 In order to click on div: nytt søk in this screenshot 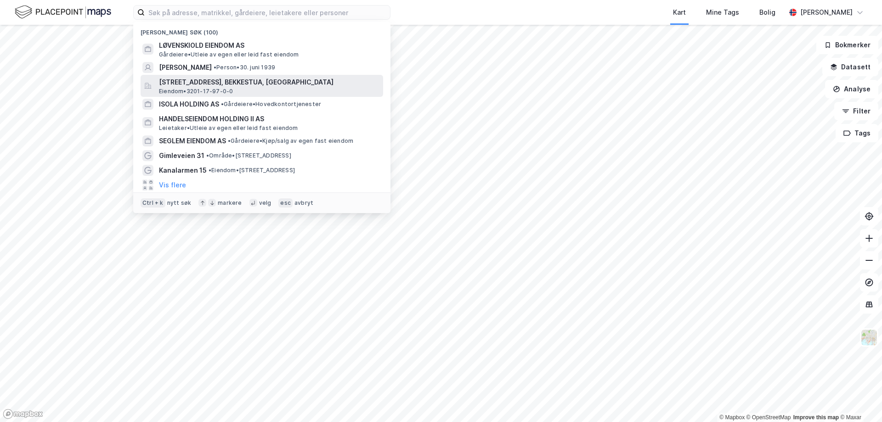, I will do `click(179, 203)`.